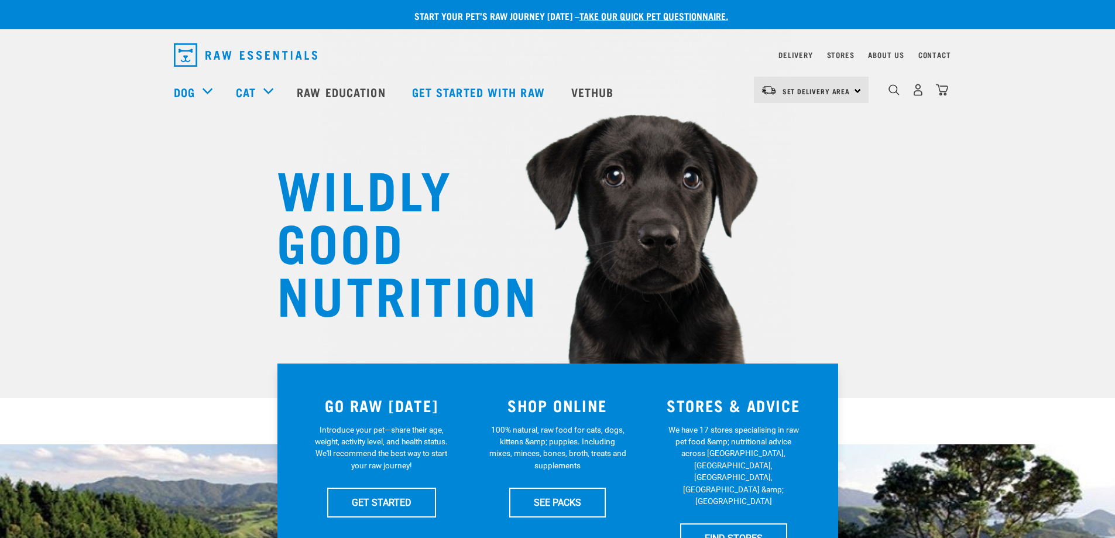  What do you see at coordinates (934, 54) in the screenshot?
I see `a: Contact` at bounding box center [934, 54].